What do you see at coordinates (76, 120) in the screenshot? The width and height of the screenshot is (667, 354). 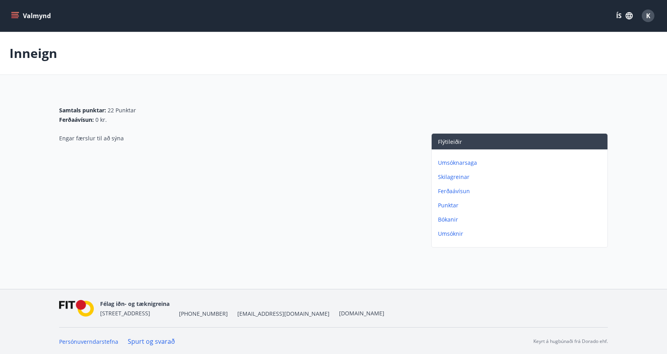 I see `span: Ferðaávísun :` at bounding box center [76, 120].